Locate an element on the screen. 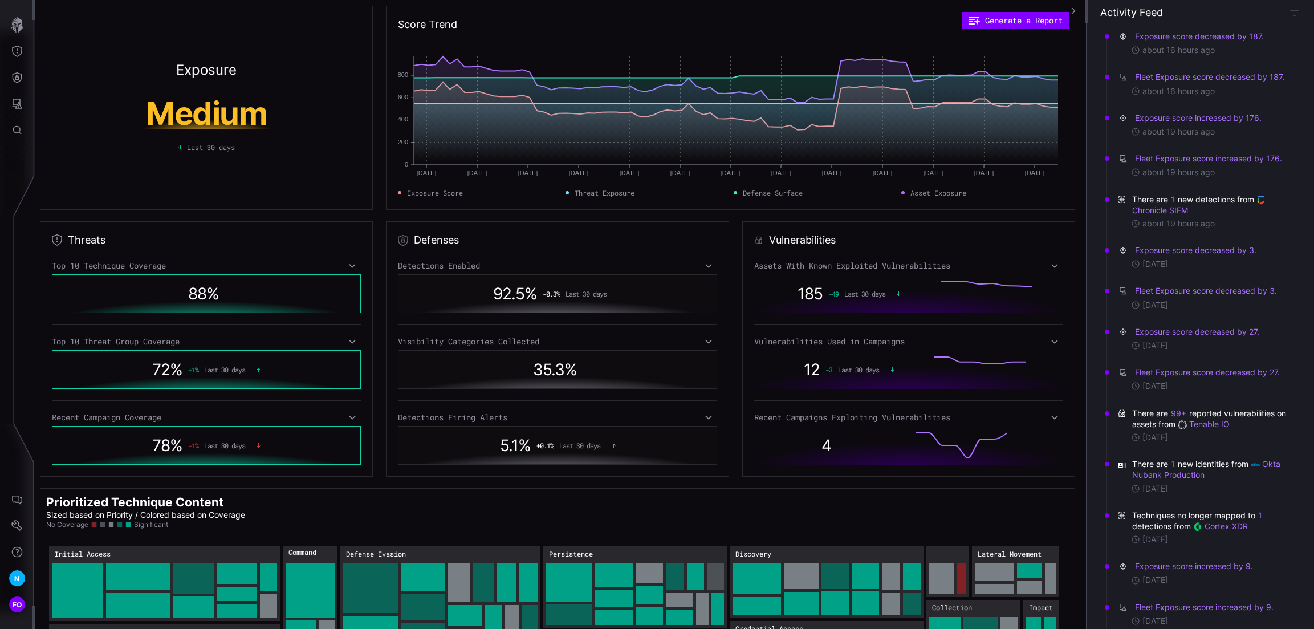 This screenshot has width=1314, height=629. h4: Activity Feed is located at coordinates (1132, 12).